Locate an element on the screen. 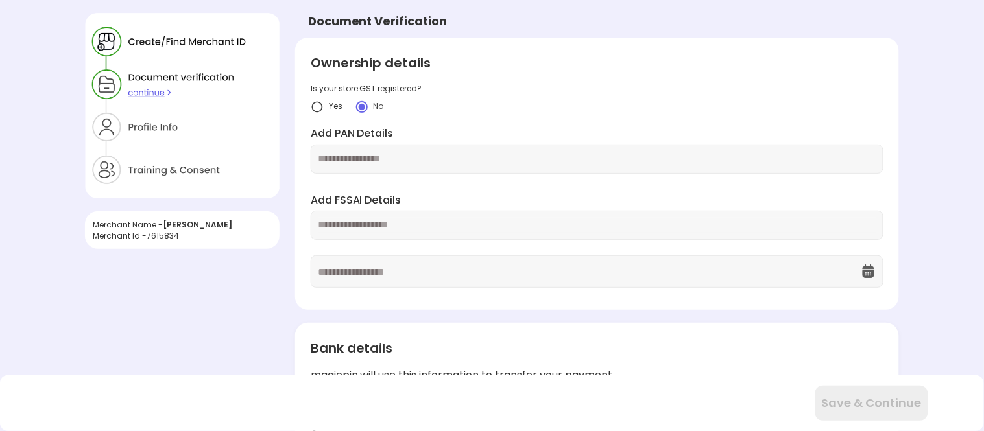 Image resolution: width=984 pixels, height=431 pixels. div: Merchant Id - 7615834 is located at coordinates (182, 235).